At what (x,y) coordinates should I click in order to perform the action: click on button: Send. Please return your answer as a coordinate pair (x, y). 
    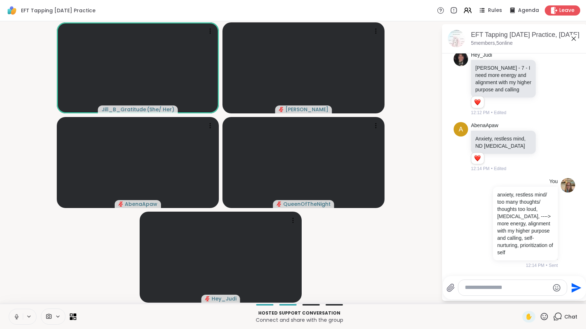
    Looking at the image, I should click on (575, 288).